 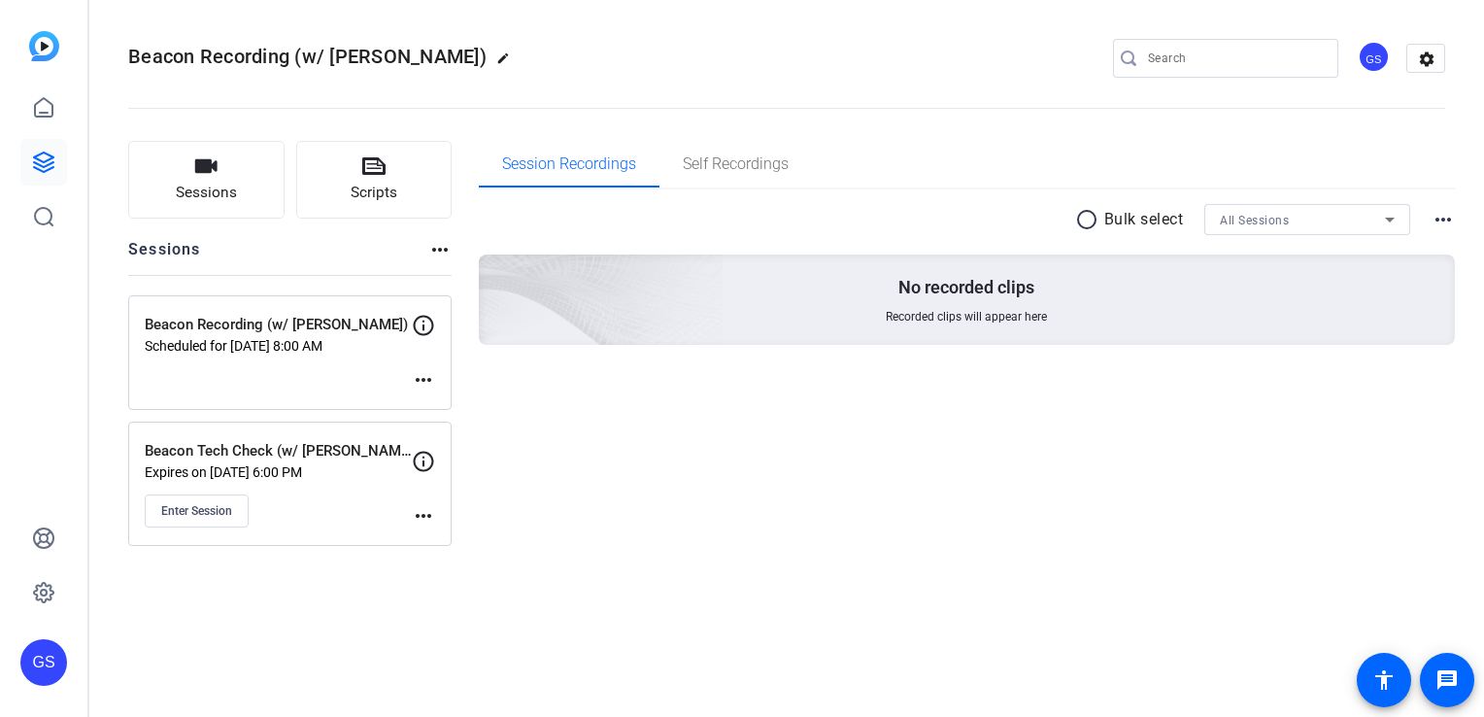 What do you see at coordinates (569, 164) in the screenshot?
I see `span: Session Recordings` at bounding box center [569, 164].